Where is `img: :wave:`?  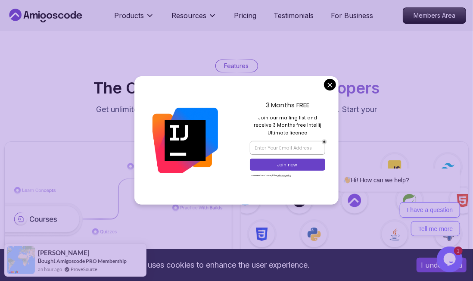 img: :wave: is located at coordinates (38, 90).